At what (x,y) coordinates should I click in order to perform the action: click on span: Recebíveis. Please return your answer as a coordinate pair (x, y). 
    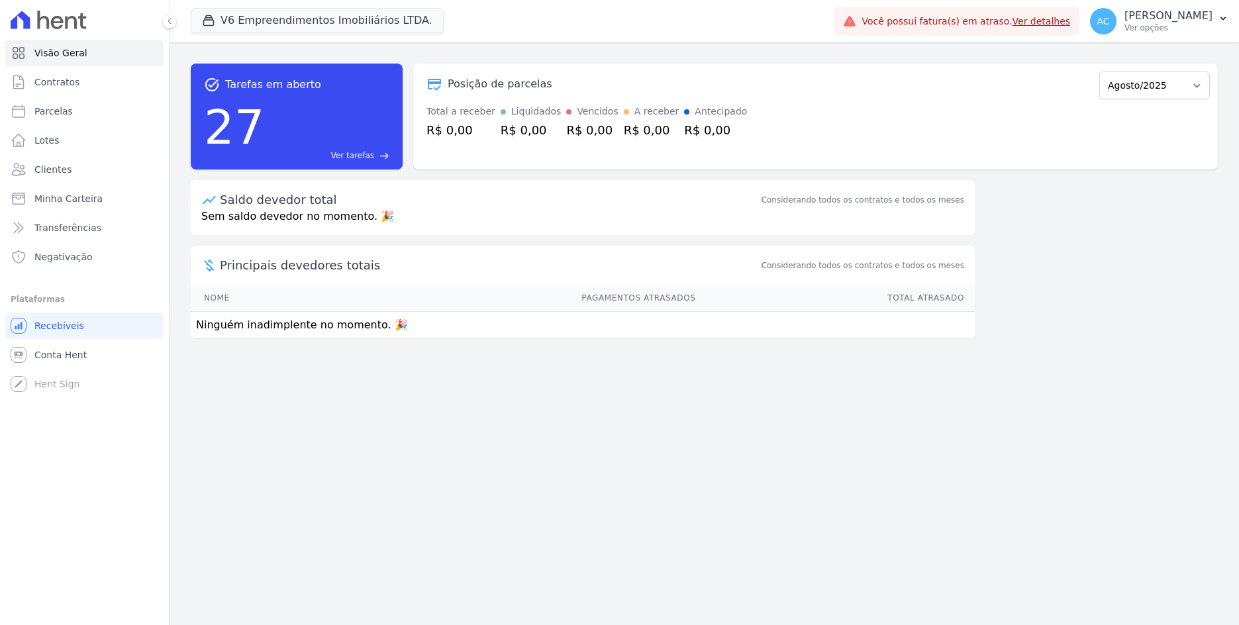
    Looking at the image, I should click on (59, 326).